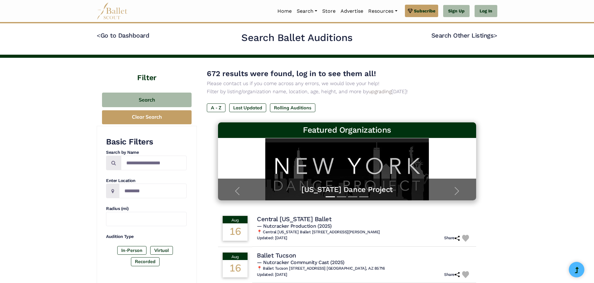  Describe the element at coordinates (146, 237) in the screenshot. I see `h4: Audition Type` at that location.